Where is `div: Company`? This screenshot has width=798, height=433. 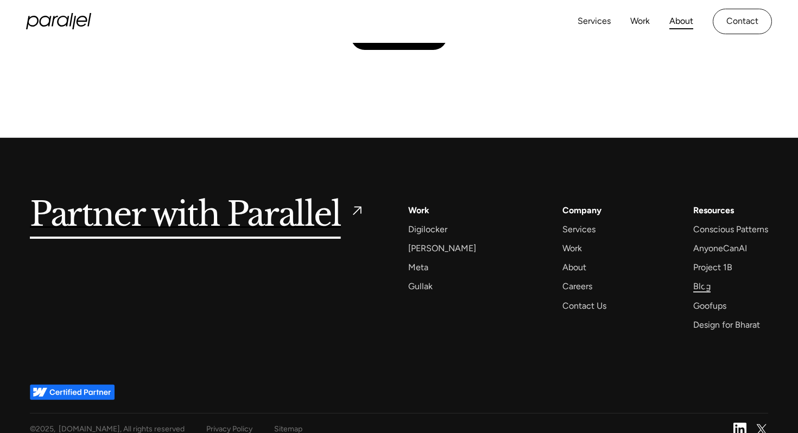
div: Company is located at coordinates (582, 210).